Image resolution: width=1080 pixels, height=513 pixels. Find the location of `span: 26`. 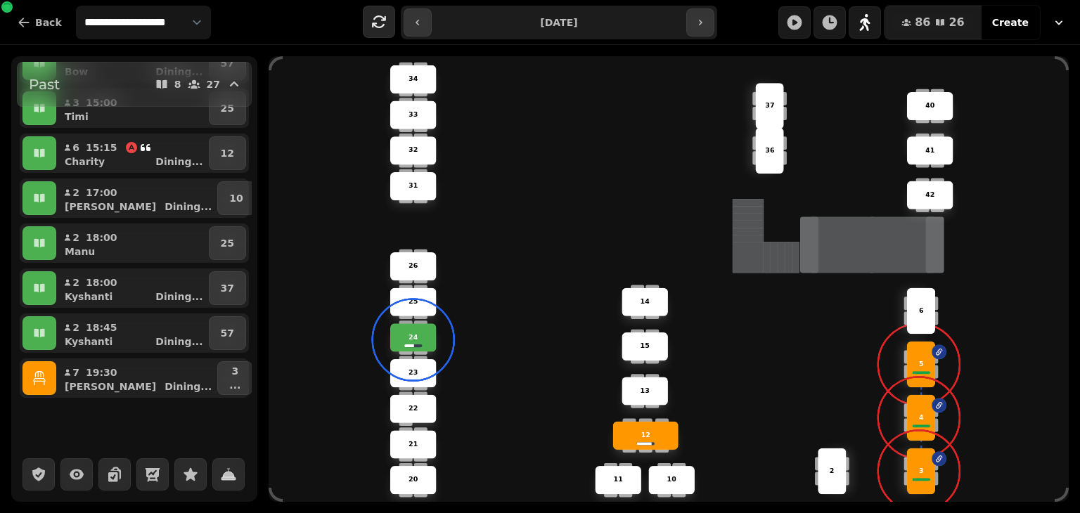

span: 26 is located at coordinates (956, 23).